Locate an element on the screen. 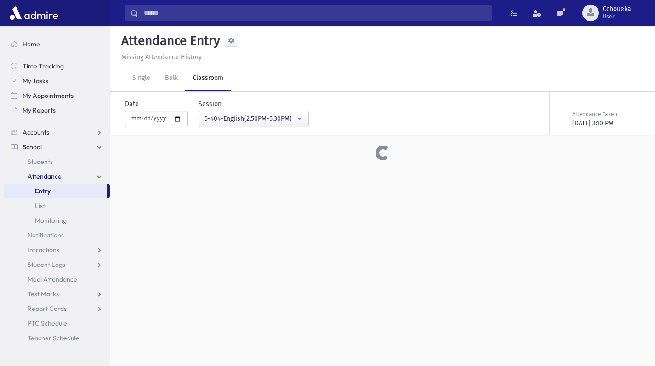  a: Notifications is located at coordinates (57, 235).